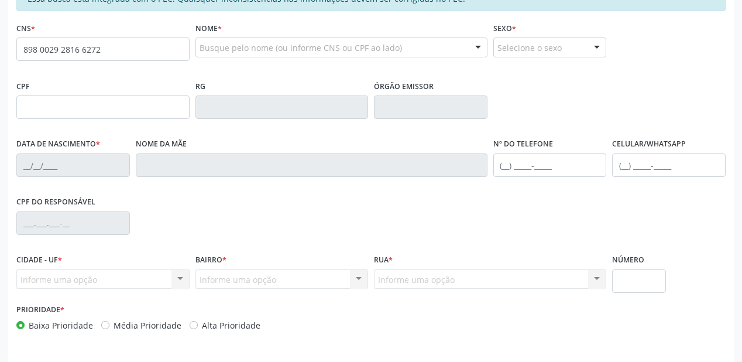 This screenshot has width=742, height=362. I want to click on label: Baixa Prioridade, so click(61, 325).